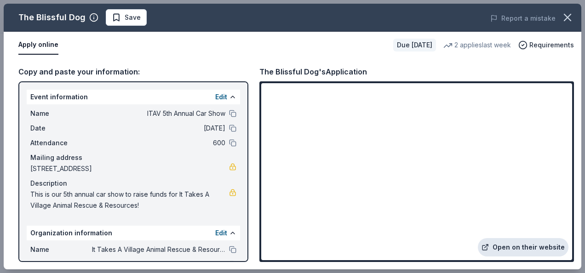 This screenshot has height=273, width=585. Describe the element at coordinates (477, 45) in the screenshot. I see `div: 2 applies last week` at that location.